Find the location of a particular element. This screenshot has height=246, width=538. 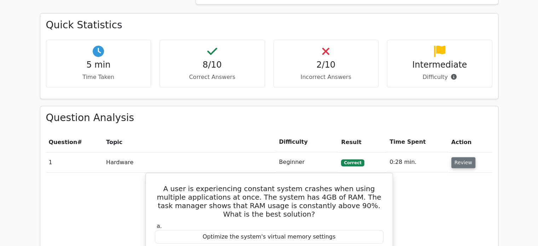

p: Difficulty is located at coordinates (440, 77).